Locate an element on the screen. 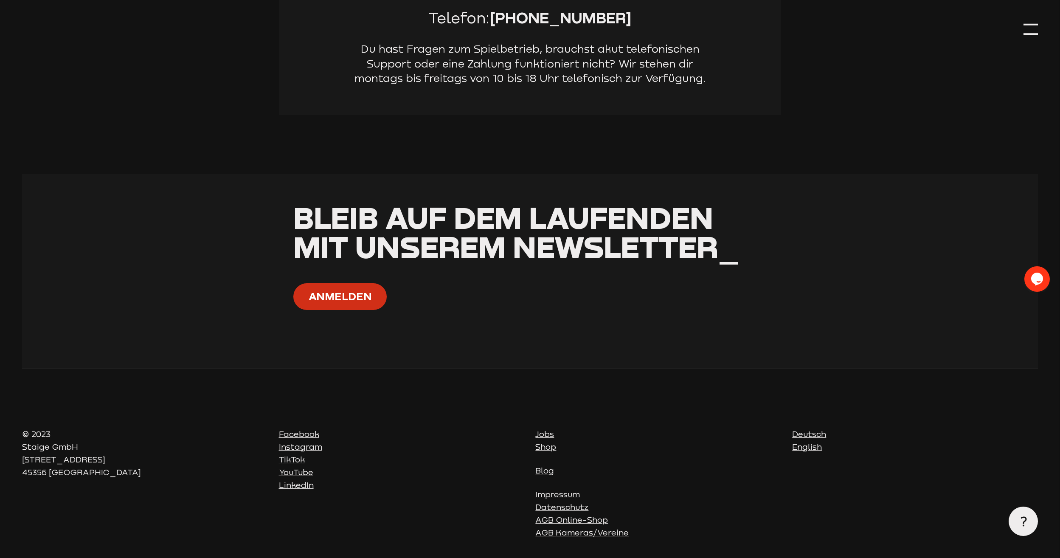 Image resolution: width=1060 pixels, height=558 pixels. a: LinkedIn is located at coordinates (296, 485).